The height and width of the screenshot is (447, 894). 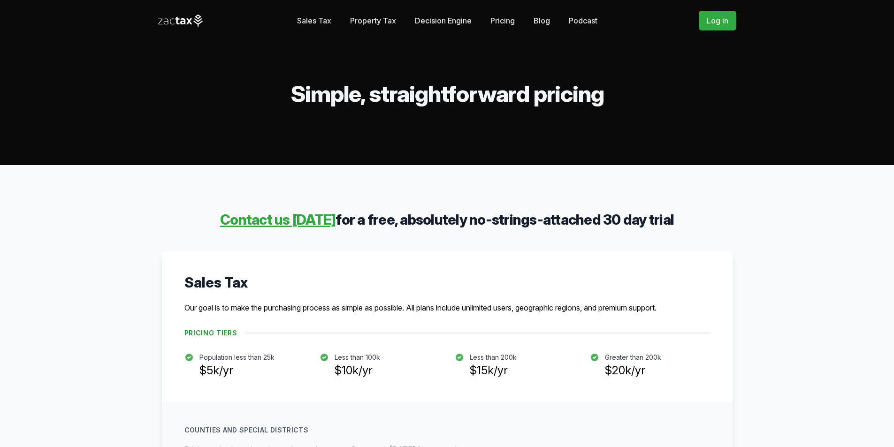 What do you see at coordinates (314, 21) in the screenshot?
I see `a: Sales Tax` at bounding box center [314, 21].